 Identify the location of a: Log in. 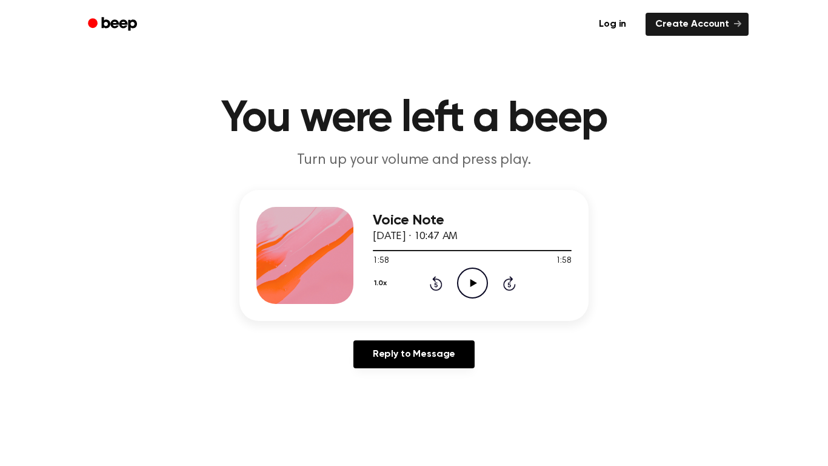
(612, 24).